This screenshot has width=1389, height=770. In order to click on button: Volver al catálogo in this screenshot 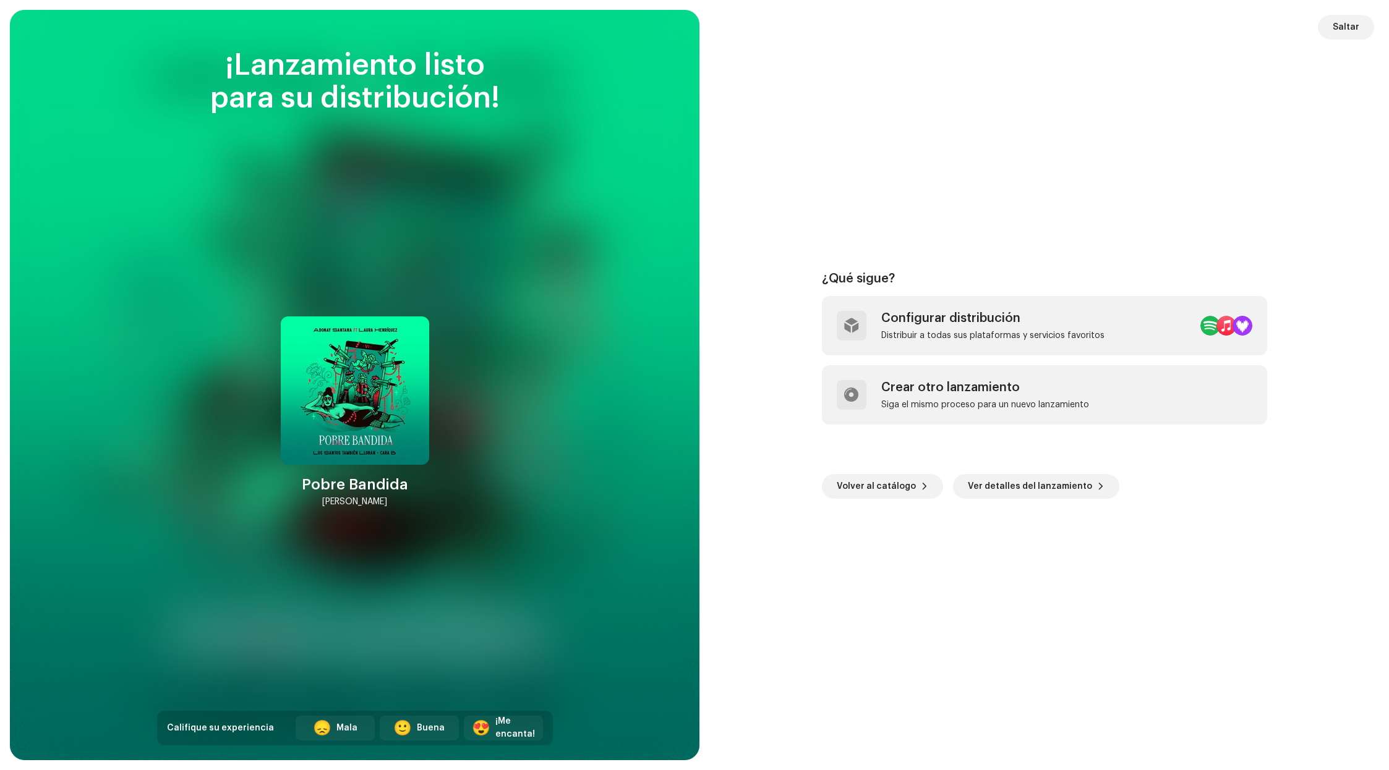, I will do `click(882, 487)`.